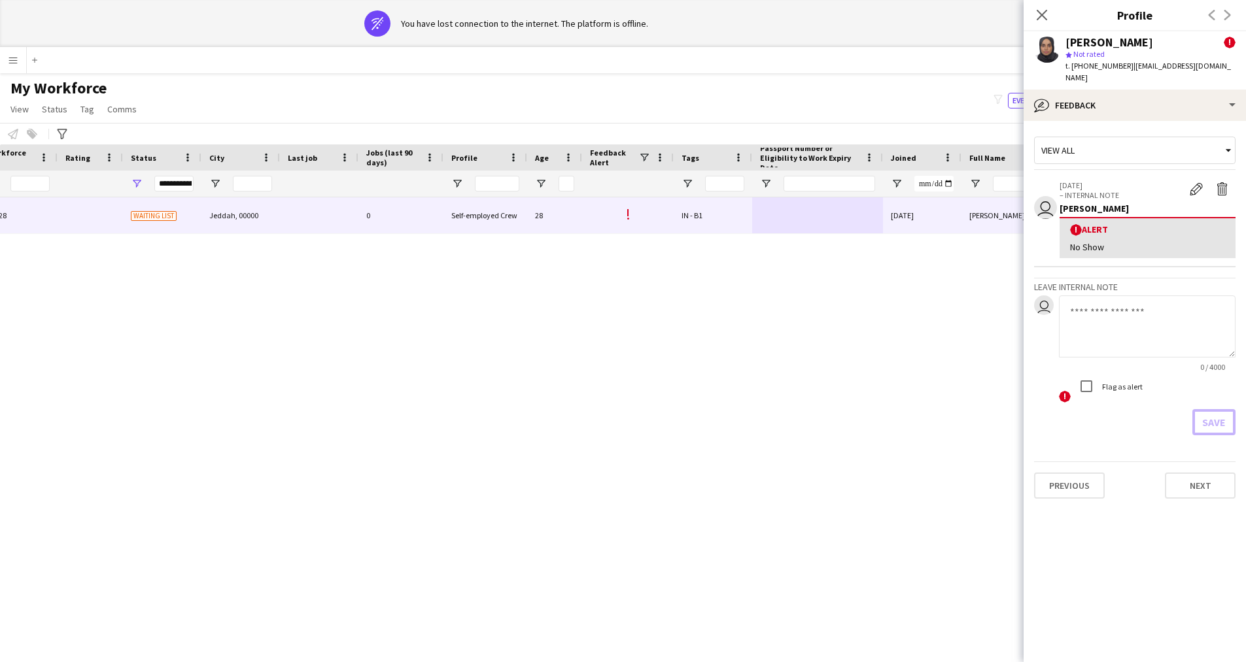 Image resolution: width=1246 pixels, height=662 pixels. What do you see at coordinates (1035, 184) in the screenshot?
I see `input: Full Name Filter Input` at bounding box center [1035, 184].